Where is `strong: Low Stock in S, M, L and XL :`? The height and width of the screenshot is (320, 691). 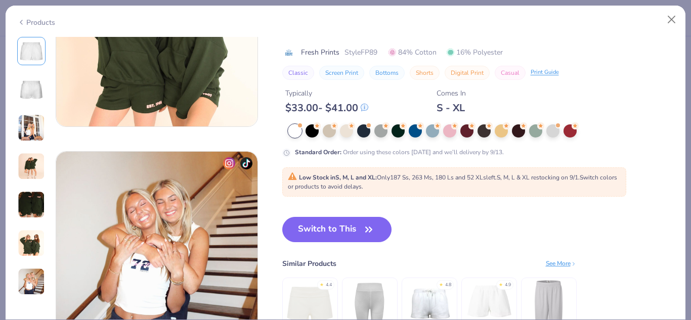 strong: Low Stock in S, M, L and XL : is located at coordinates (338, 177).